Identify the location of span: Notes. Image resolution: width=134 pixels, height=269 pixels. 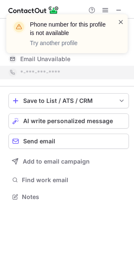
(74, 197).